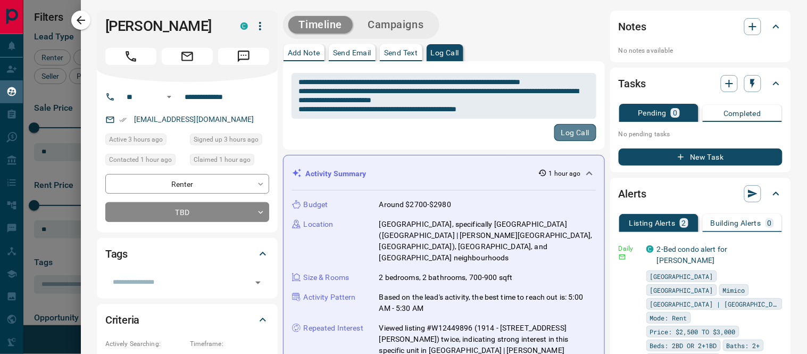 The image size is (807, 354). I want to click on button: Campaigns, so click(395, 24).